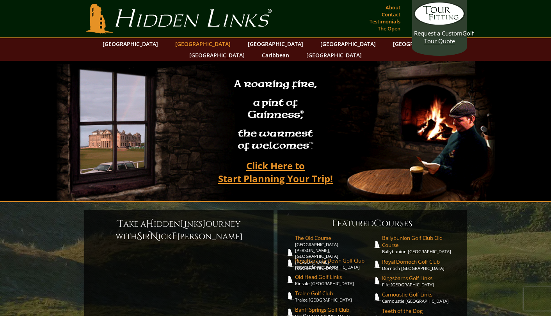 Image resolution: width=551 pixels, height=316 pixels. Describe the element at coordinates (372, 224) in the screenshot. I see `h6: eatured ourses` at that location.